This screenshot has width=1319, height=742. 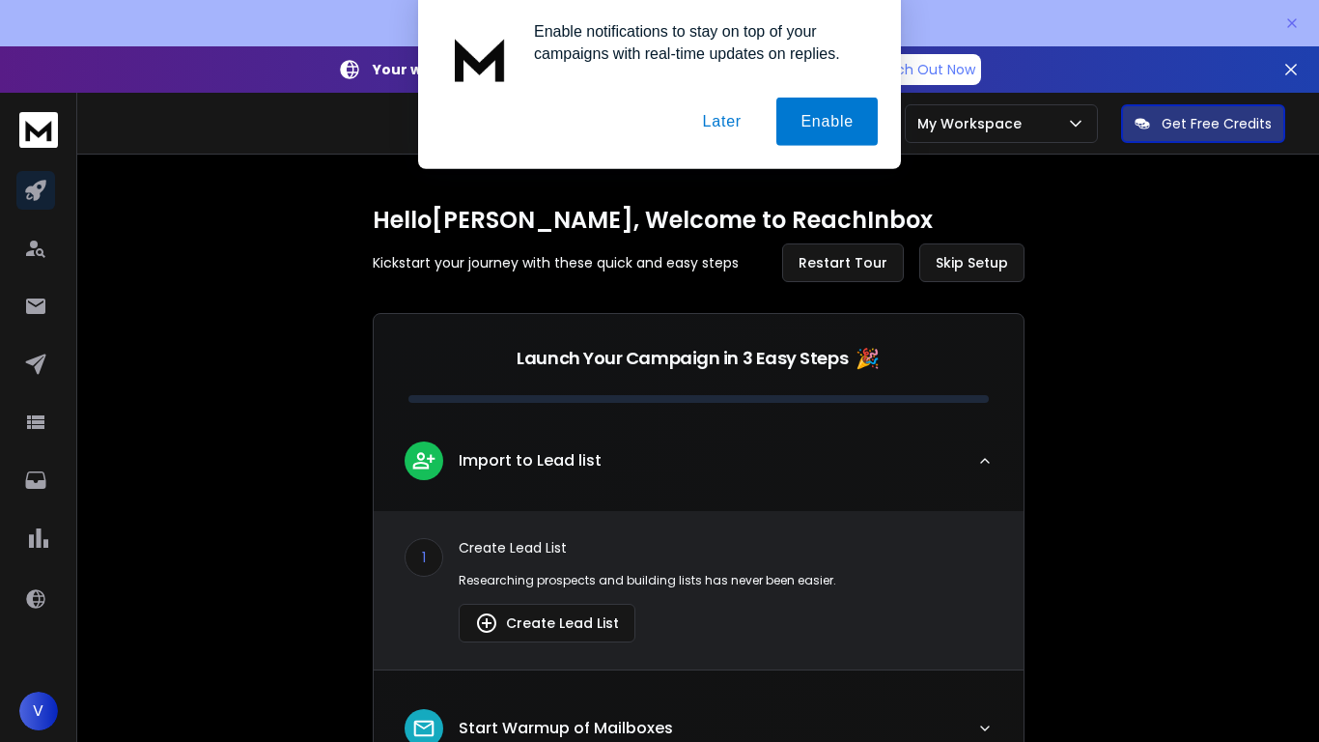 What do you see at coordinates (843, 263) in the screenshot?
I see `button: Restart Tour` at bounding box center [843, 263].